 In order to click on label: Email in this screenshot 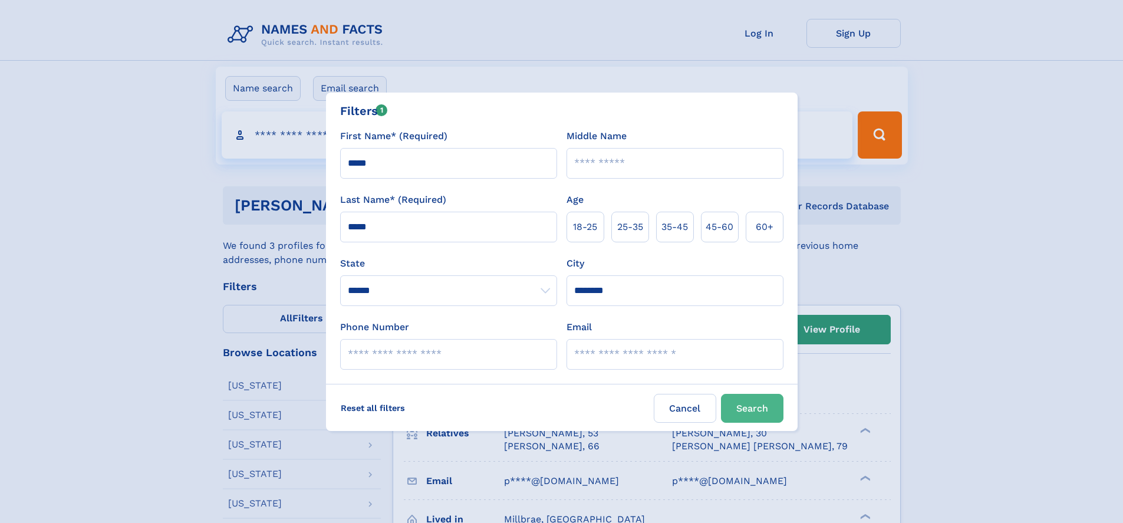, I will do `click(579, 327)`.